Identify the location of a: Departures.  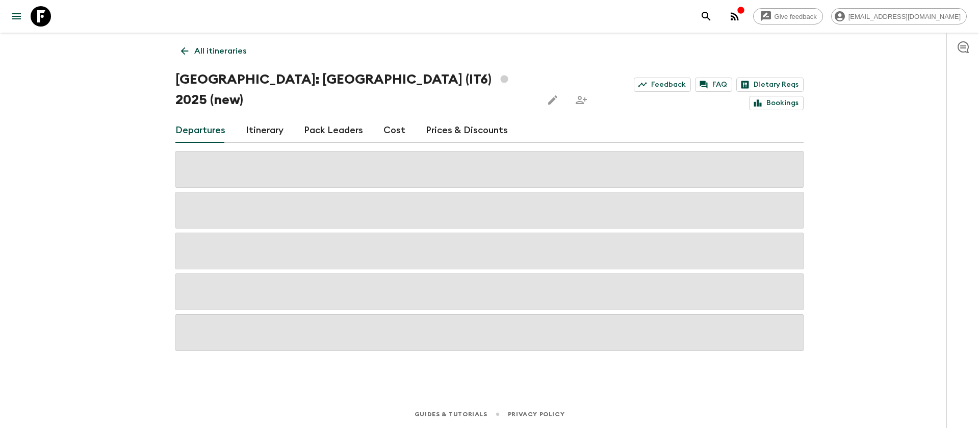
(200, 131).